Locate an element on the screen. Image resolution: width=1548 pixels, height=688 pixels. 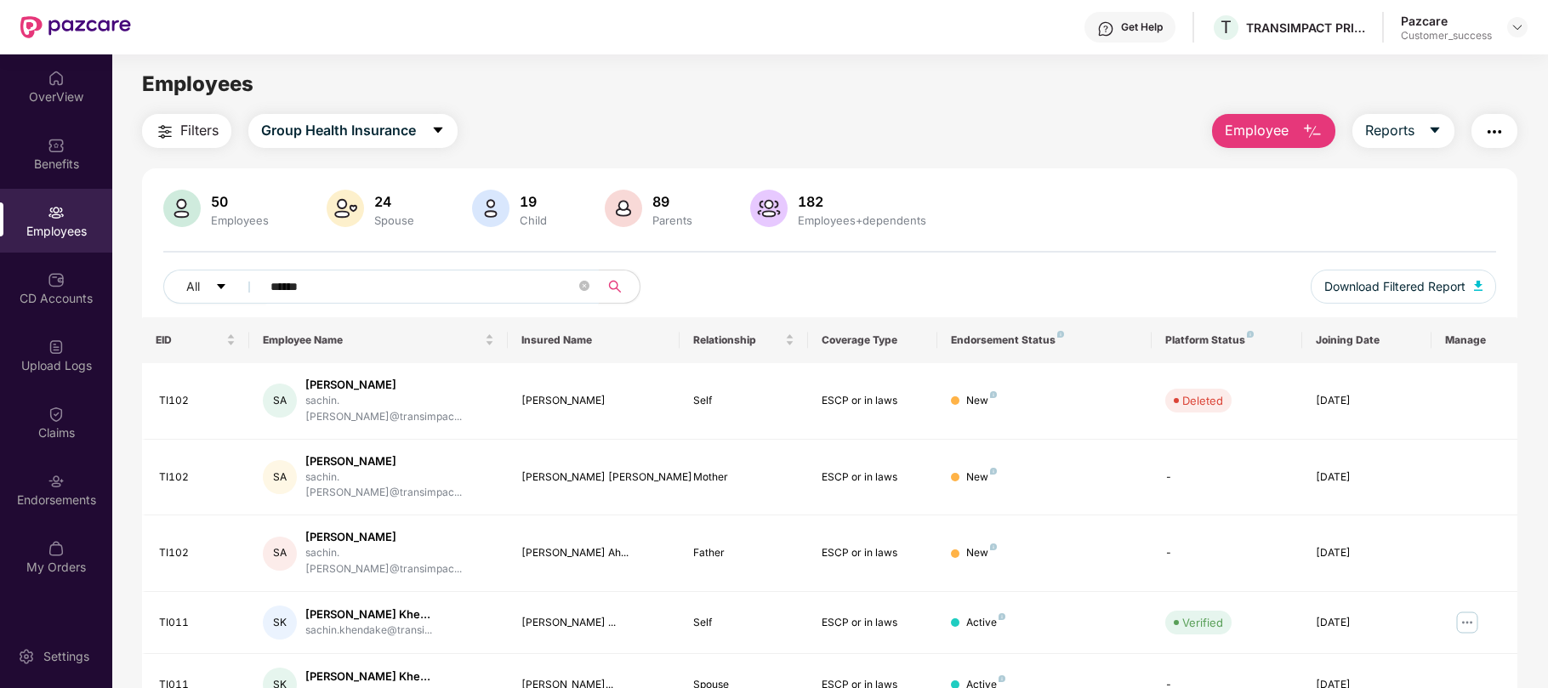
div: 24 is located at coordinates (394, 202).